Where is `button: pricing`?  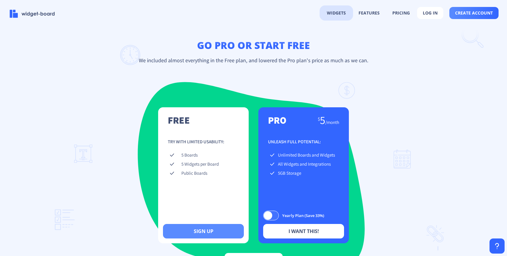 button: pricing is located at coordinates (401, 13).